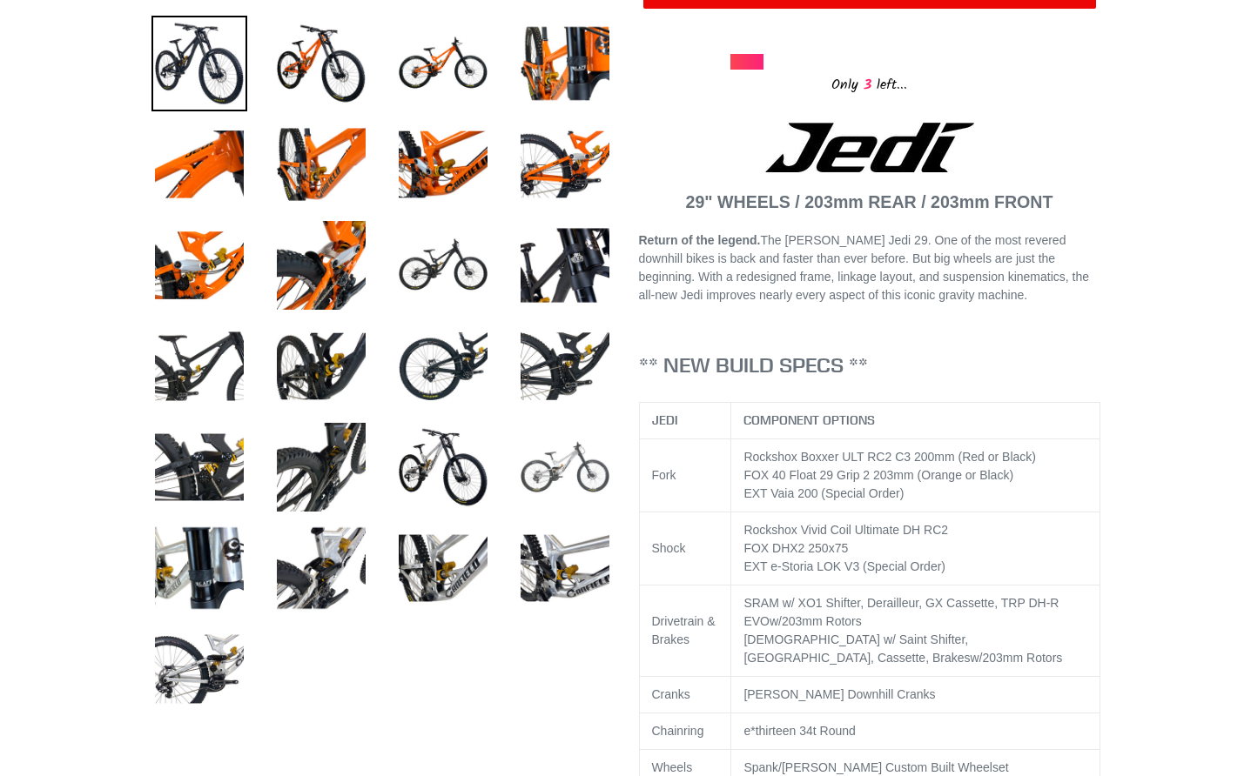 The width and height of the screenshot is (1251, 776). I want to click on span: FOX DHX2 250x75, so click(796, 548).